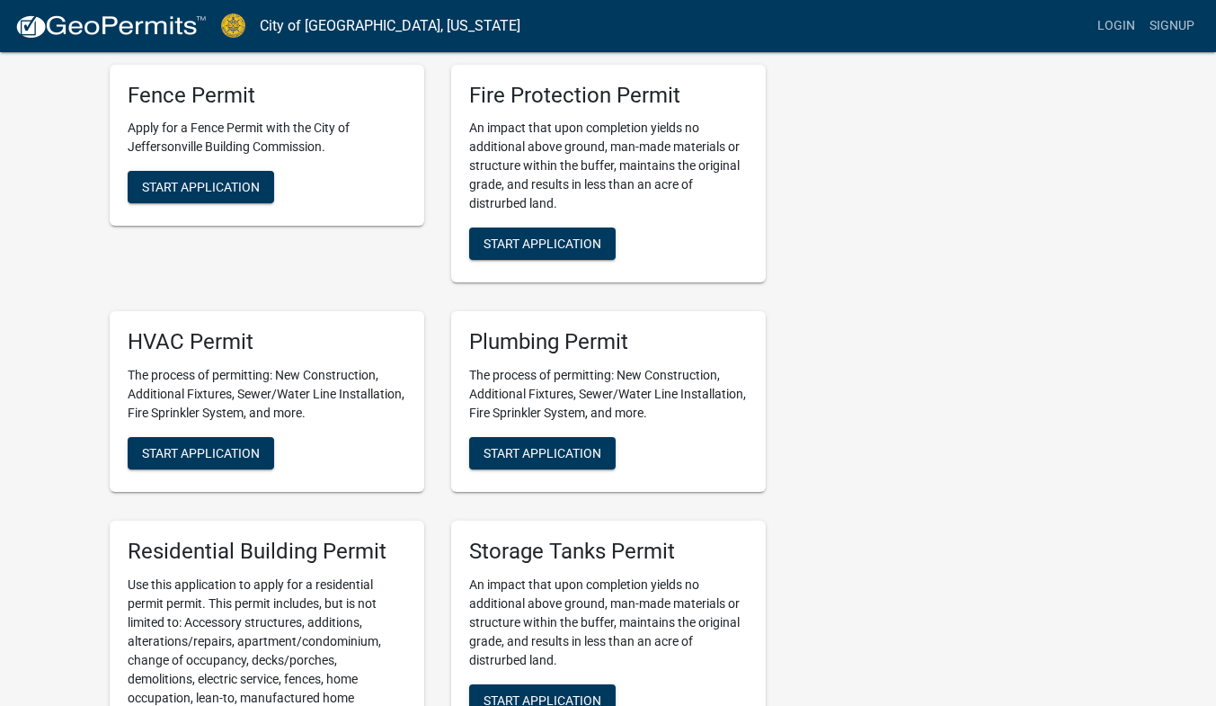  I want to click on a: Login, so click(1116, 26).